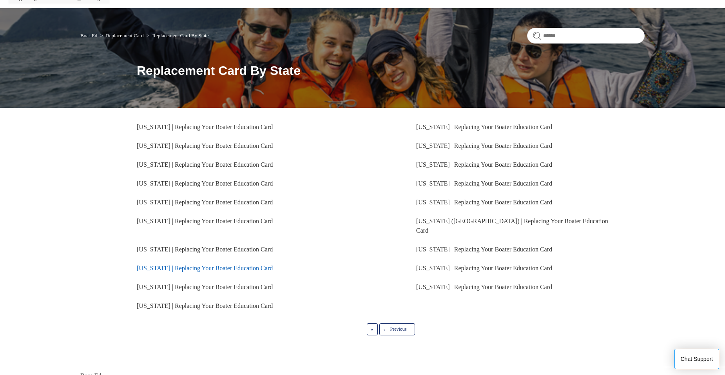  What do you see at coordinates (586, 36) in the screenshot?
I see `input: Search` at bounding box center [586, 36].